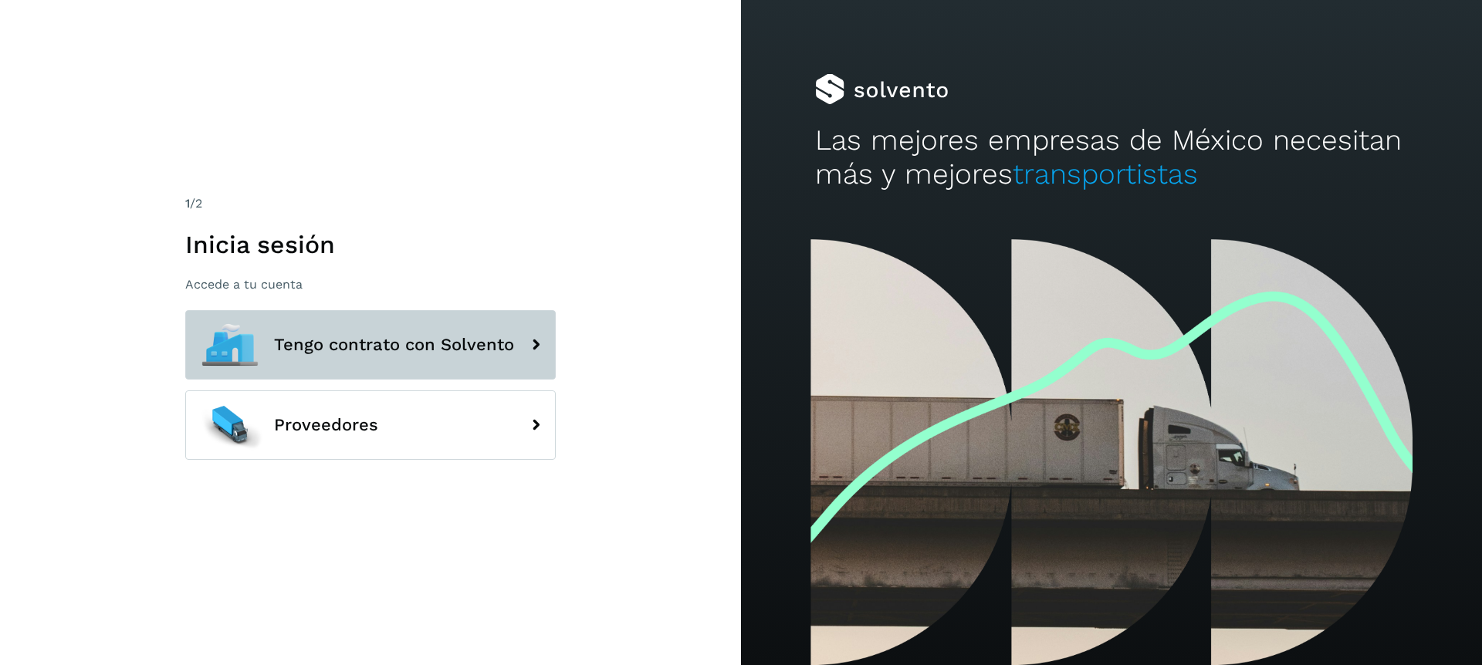 This screenshot has height=665, width=1482. I want to click on span: transportistas, so click(1106, 174).